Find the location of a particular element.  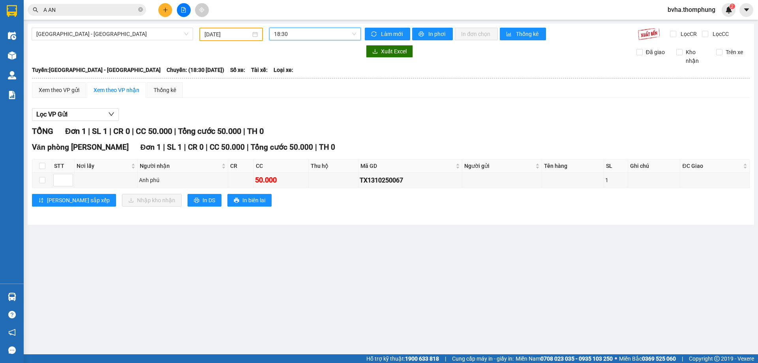

img: icon-new-feature is located at coordinates (729, 10).